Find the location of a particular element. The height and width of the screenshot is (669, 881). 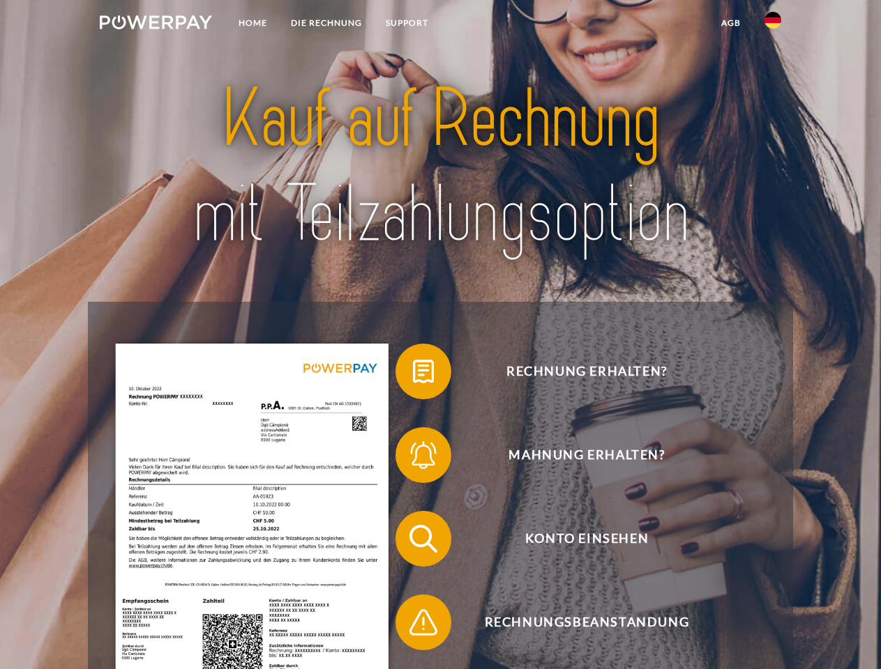

a: Home is located at coordinates (252, 23).